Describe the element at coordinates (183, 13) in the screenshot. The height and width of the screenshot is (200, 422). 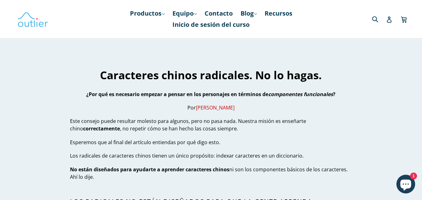
I see `font: Equipo` at that location.